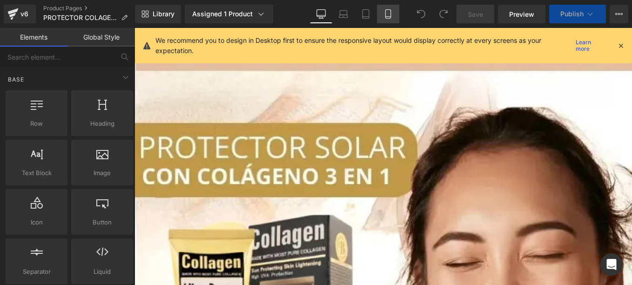 Image resolution: width=632 pixels, height=285 pixels. I want to click on span: Image, so click(102, 173).